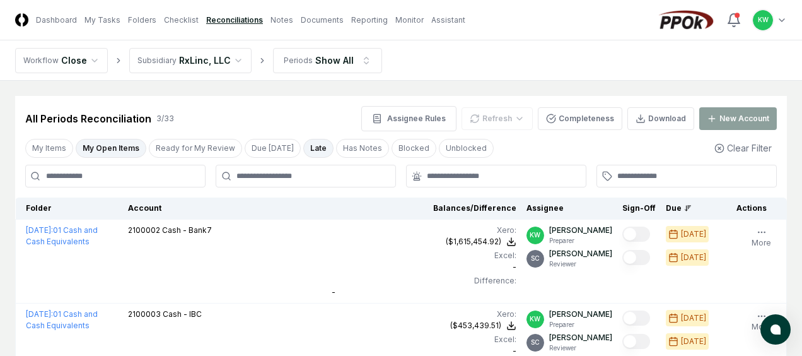  I want to click on a: Folders, so click(142, 20).